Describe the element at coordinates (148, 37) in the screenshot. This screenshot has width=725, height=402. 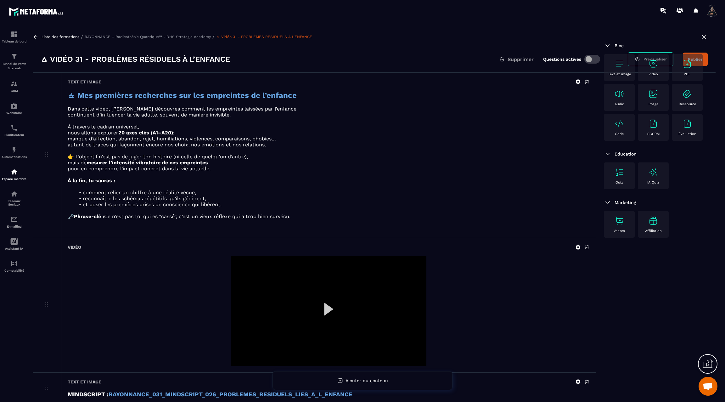
I see `a: RAYONNANCE – Radiesthésie Quantique™ - DHS Strategie Academy` at that location.